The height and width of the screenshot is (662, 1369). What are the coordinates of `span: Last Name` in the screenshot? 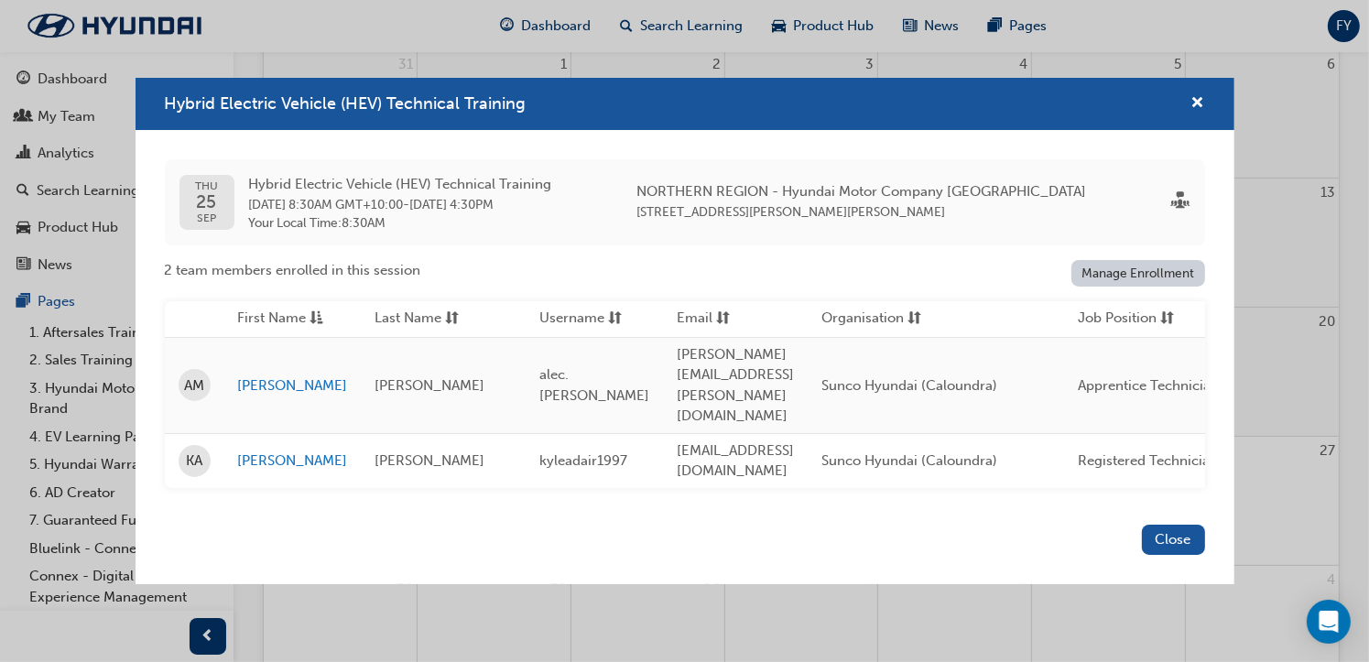 It's located at (409, 319).